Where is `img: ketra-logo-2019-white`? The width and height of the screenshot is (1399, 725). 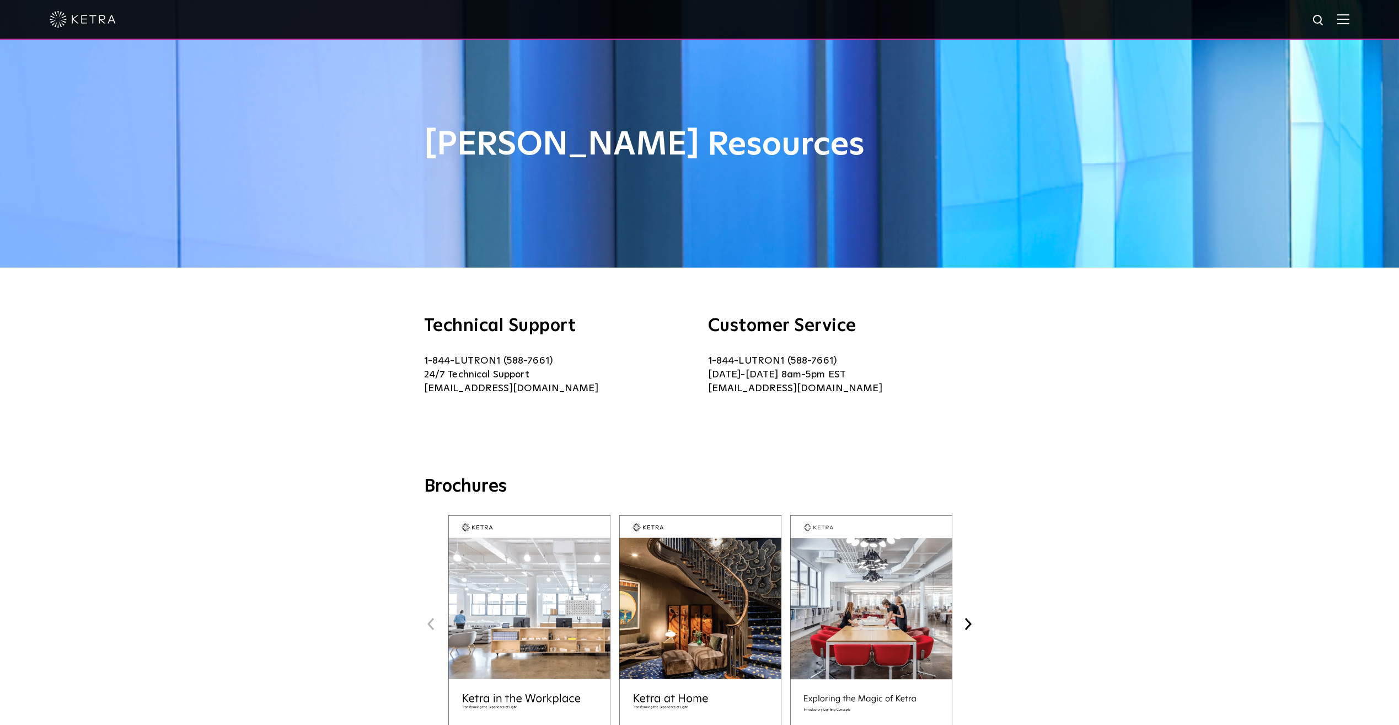
img: ketra-logo-2019-white is located at coordinates (83, 19).